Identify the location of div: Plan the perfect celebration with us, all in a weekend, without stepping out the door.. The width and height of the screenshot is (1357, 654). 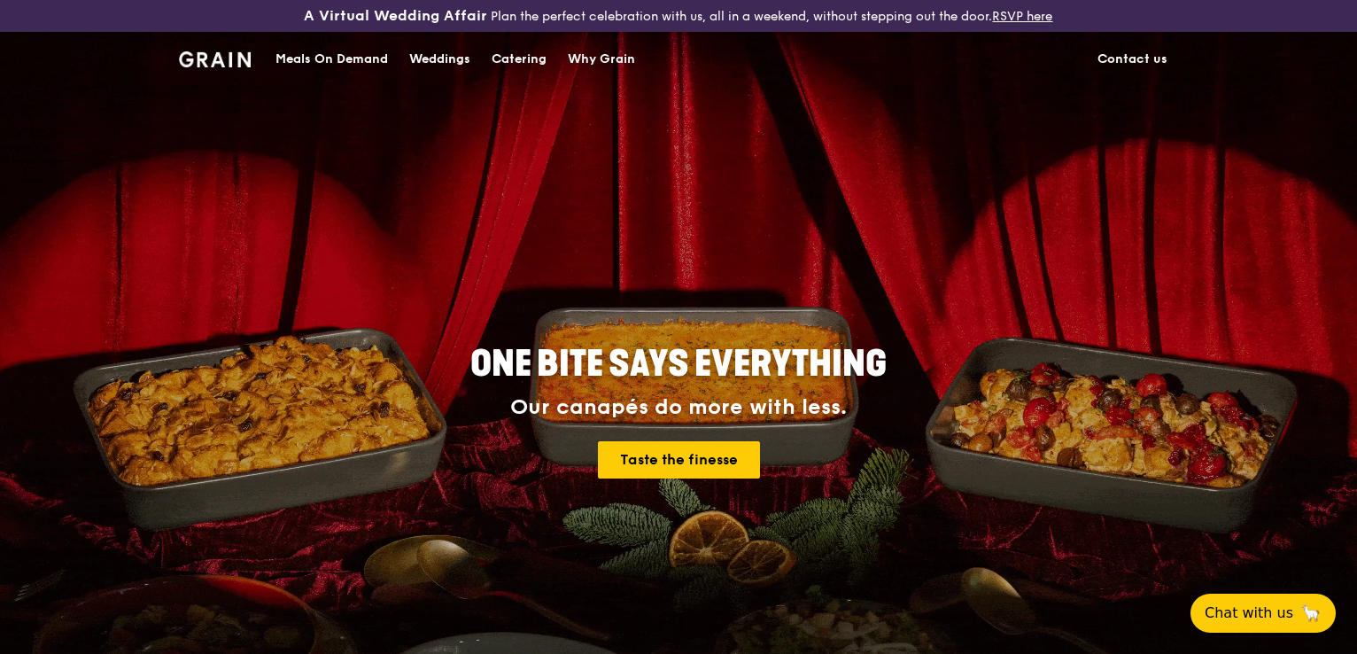
(678, 16).